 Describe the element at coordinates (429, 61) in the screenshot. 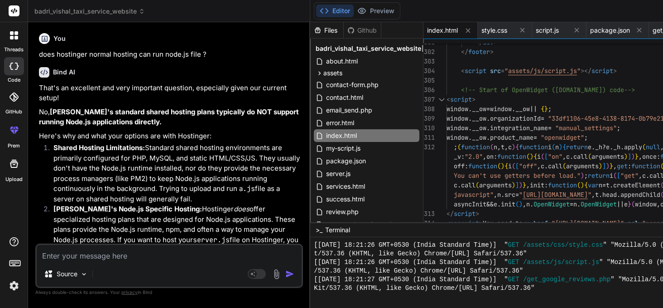

I see `div: 303` at that location.